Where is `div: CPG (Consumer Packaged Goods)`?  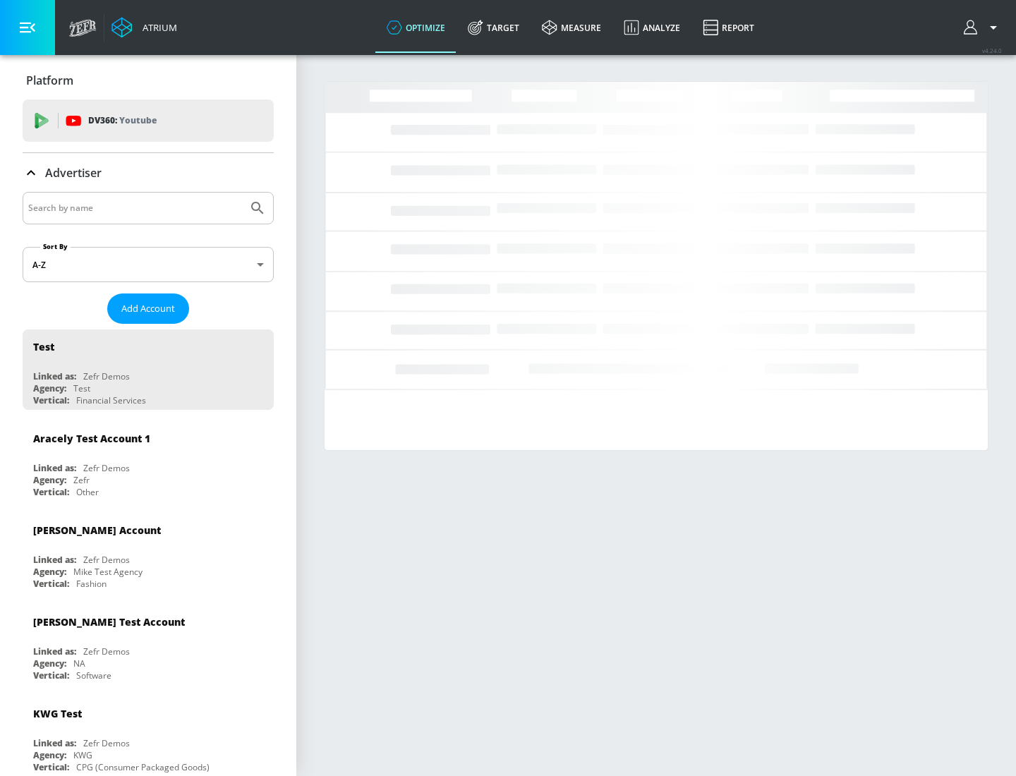
div: CPG (Consumer Packaged Goods) is located at coordinates (143, 767).